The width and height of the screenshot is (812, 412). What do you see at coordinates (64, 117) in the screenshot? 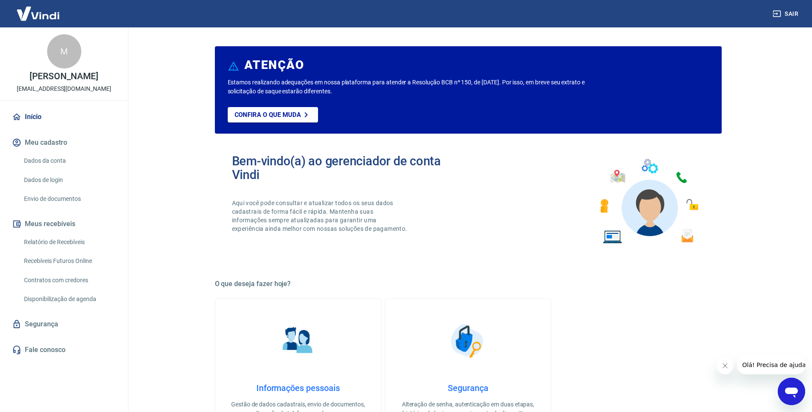
I see `a: Início` at bounding box center [64, 117].